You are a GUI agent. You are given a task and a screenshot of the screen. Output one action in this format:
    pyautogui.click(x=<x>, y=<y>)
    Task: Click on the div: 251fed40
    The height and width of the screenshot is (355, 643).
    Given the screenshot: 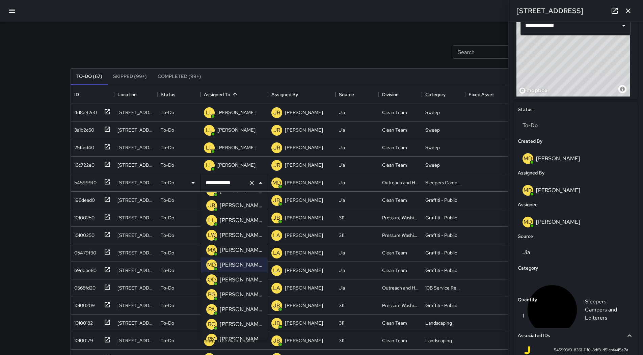 What is the action you would take?
    pyautogui.click(x=83, y=146)
    